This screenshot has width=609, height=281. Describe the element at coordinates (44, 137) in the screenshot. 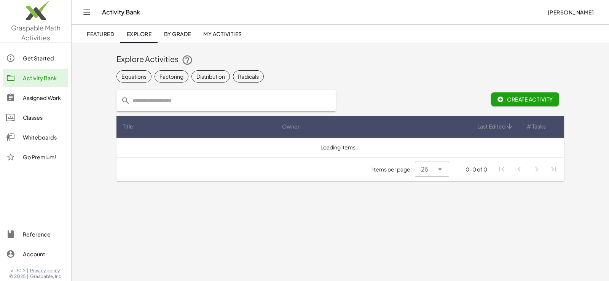

I see `div: Whiteboards` at that location.